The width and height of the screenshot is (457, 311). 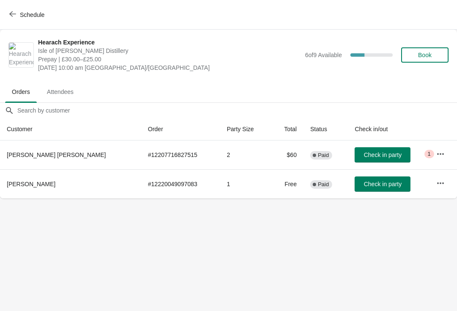 I want to click on th: Order, so click(x=181, y=129).